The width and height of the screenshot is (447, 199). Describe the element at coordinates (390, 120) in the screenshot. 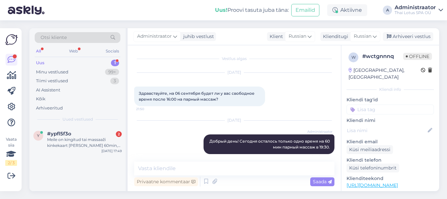

I see `p: Kliendi nimi` at that location.